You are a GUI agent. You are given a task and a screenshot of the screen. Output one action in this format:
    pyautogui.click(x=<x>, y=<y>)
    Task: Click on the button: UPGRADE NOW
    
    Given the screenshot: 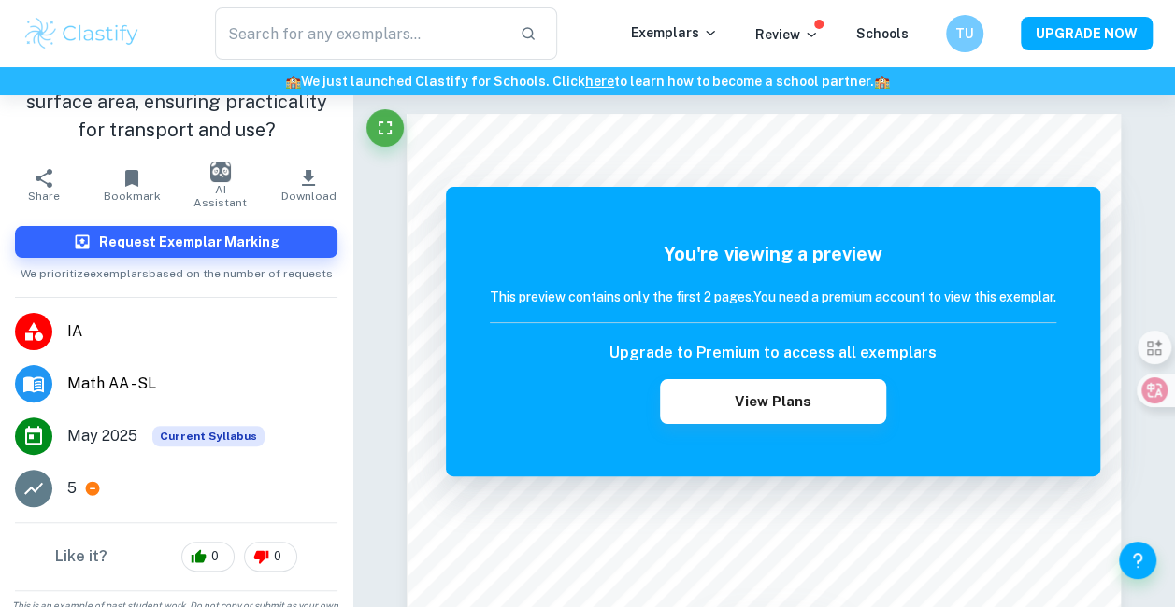 What is the action you would take?
    pyautogui.click(x=1086, y=34)
    